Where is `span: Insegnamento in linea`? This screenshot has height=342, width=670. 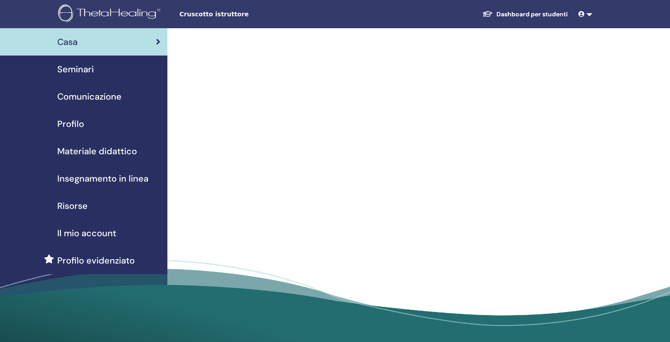
span: Insegnamento in linea is located at coordinates (103, 178).